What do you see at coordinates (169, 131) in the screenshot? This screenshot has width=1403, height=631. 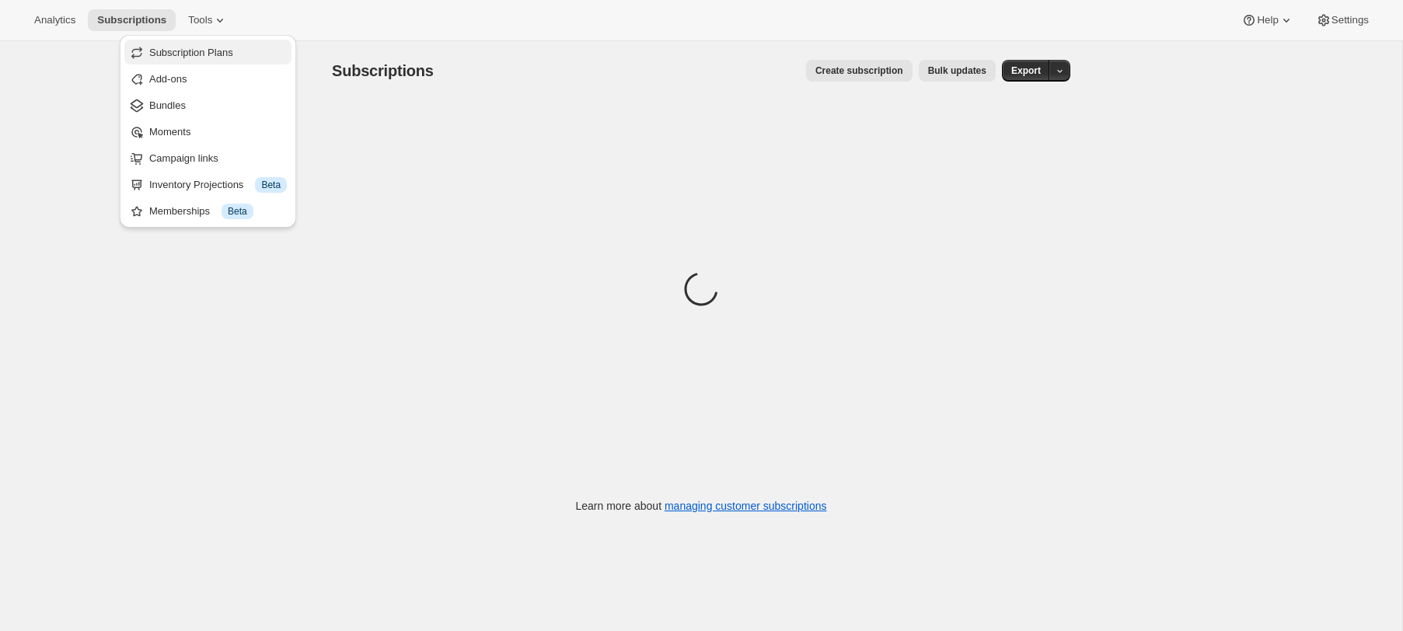 I see `span: Moments` at bounding box center [169, 131].